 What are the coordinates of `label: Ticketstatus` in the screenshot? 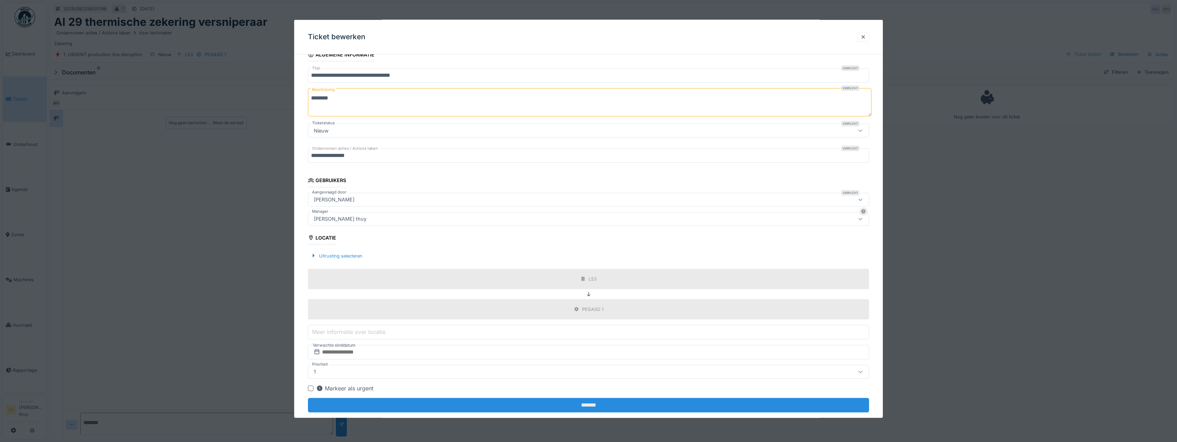 It's located at (323, 123).